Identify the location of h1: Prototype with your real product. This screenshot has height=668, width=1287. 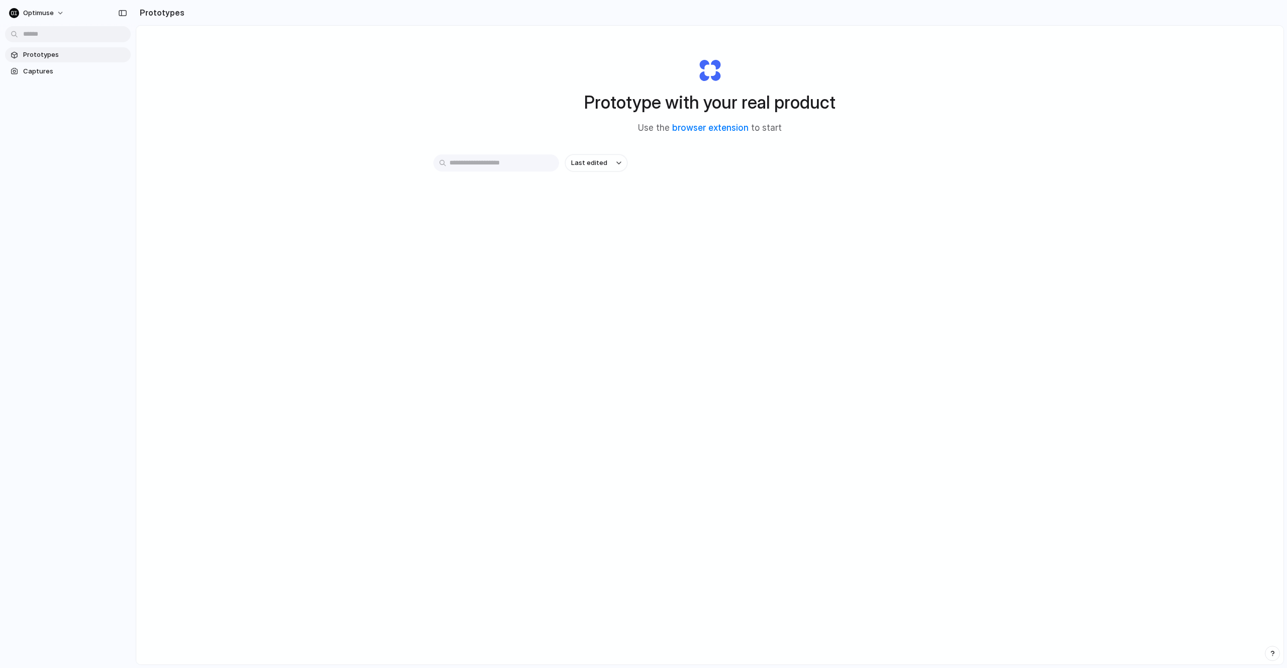
(710, 102).